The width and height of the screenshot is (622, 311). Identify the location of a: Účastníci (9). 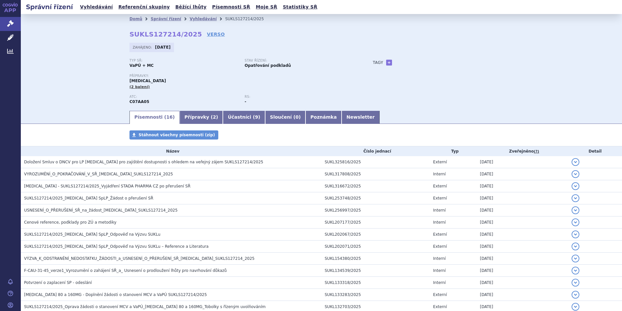
(244, 117).